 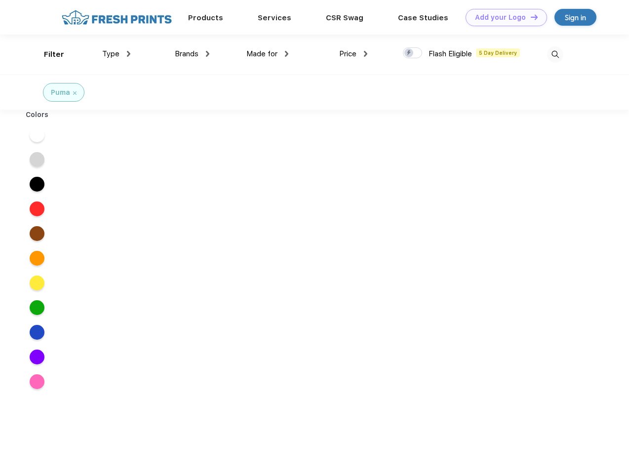 What do you see at coordinates (345, 18) in the screenshot?
I see `a: CSR Swag` at bounding box center [345, 18].